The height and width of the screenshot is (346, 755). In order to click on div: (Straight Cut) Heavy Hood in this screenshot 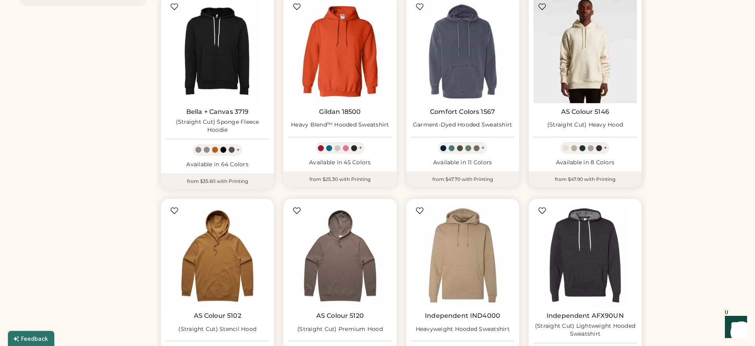, I will do `click(585, 125)`.